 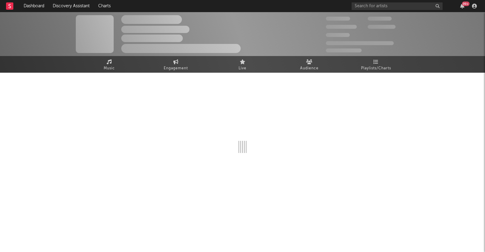 What do you see at coordinates (242, 64) in the screenshot?
I see `a: Live` at bounding box center [242, 64].